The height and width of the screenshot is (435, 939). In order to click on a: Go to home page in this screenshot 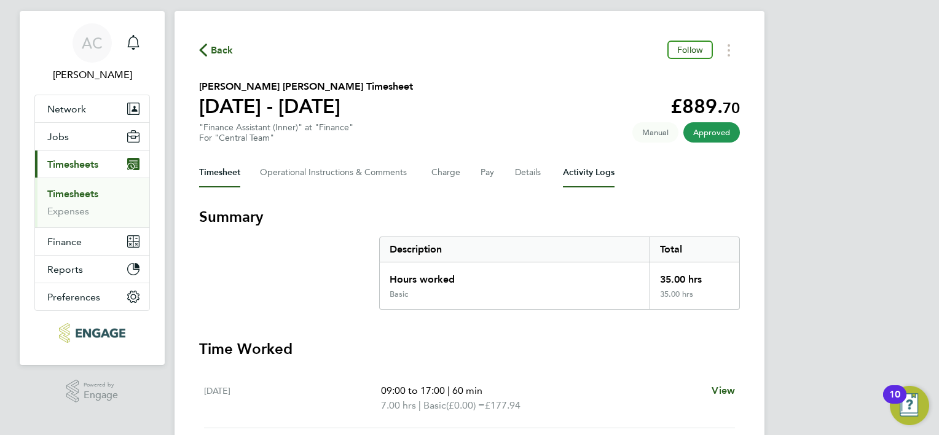, I will do `click(92, 333)`.